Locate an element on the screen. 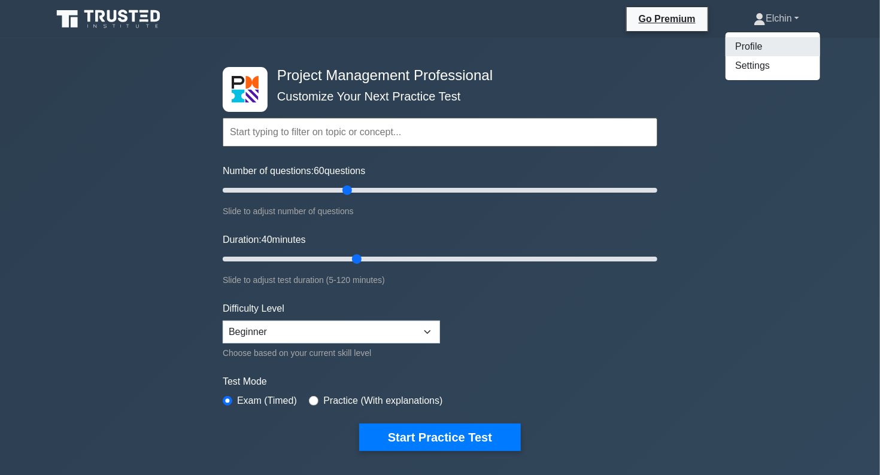  div: Choose based on your current skill level is located at coordinates (331, 353).